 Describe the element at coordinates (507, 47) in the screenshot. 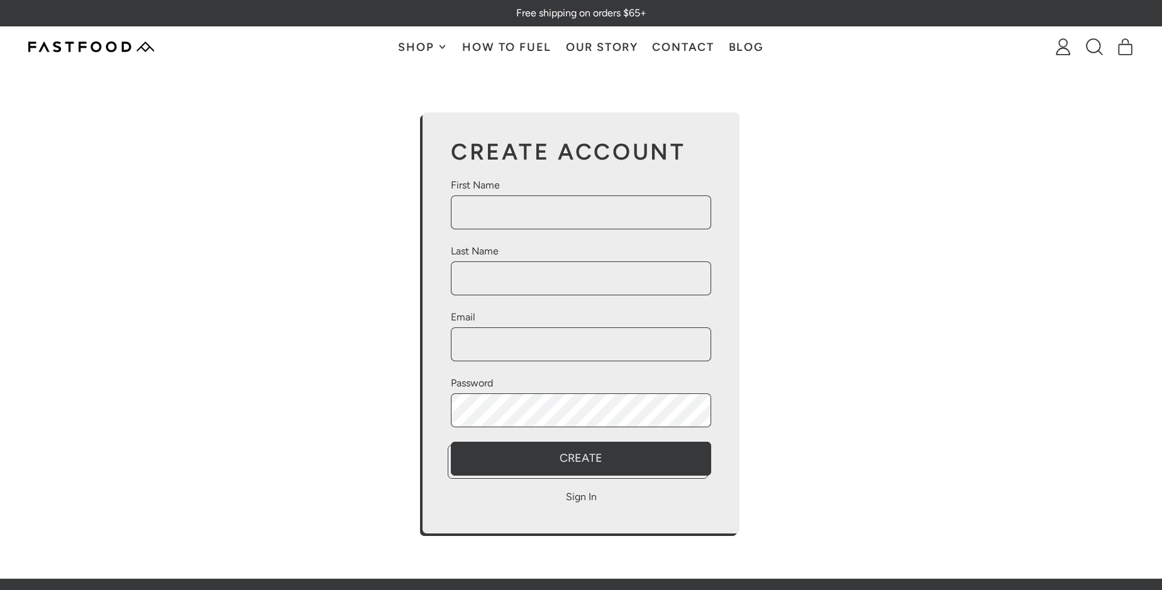

I see `a: How To Fuel` at that location.